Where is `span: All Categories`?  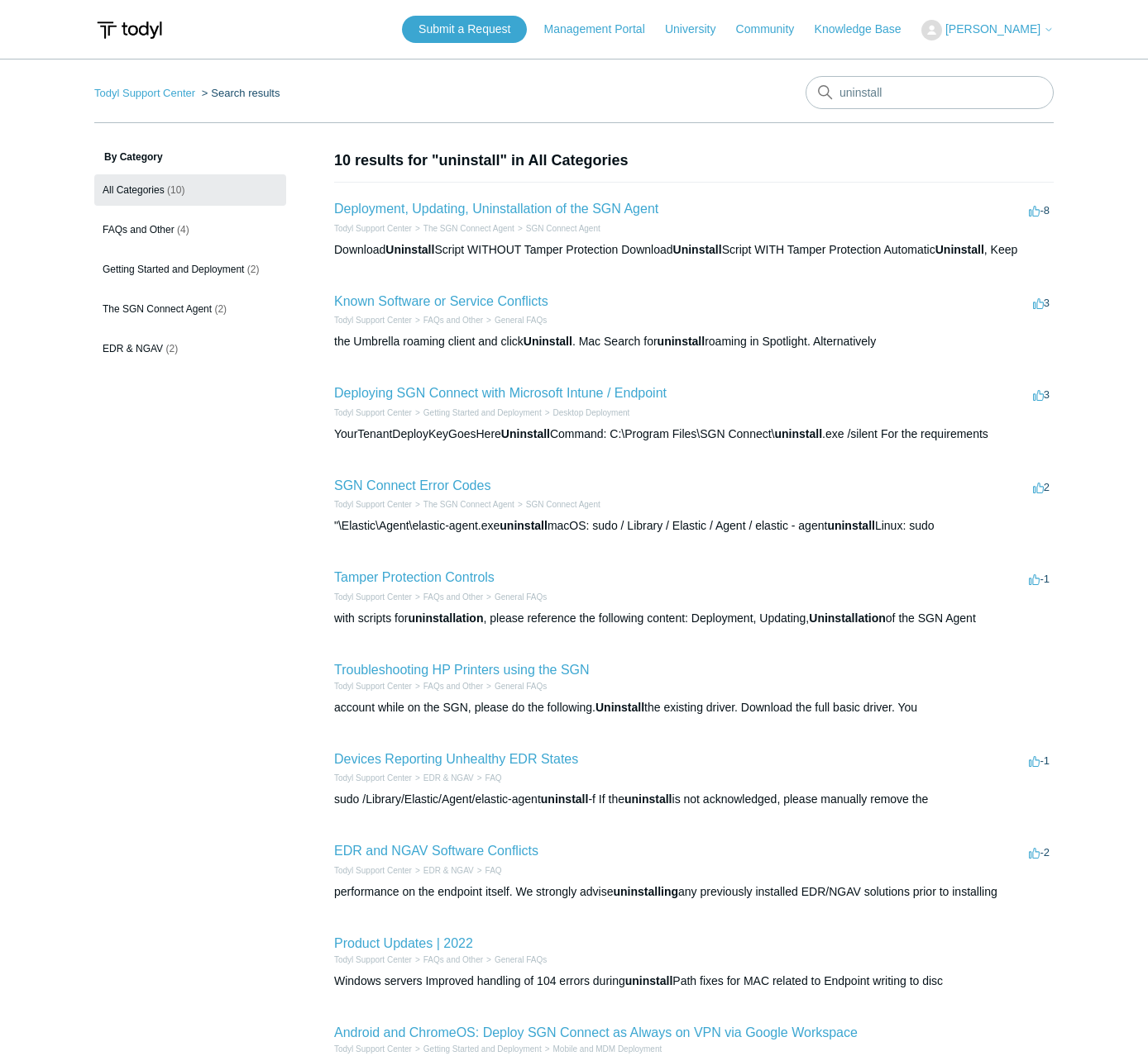
span: All Categories is located at coordinates (133, 191).